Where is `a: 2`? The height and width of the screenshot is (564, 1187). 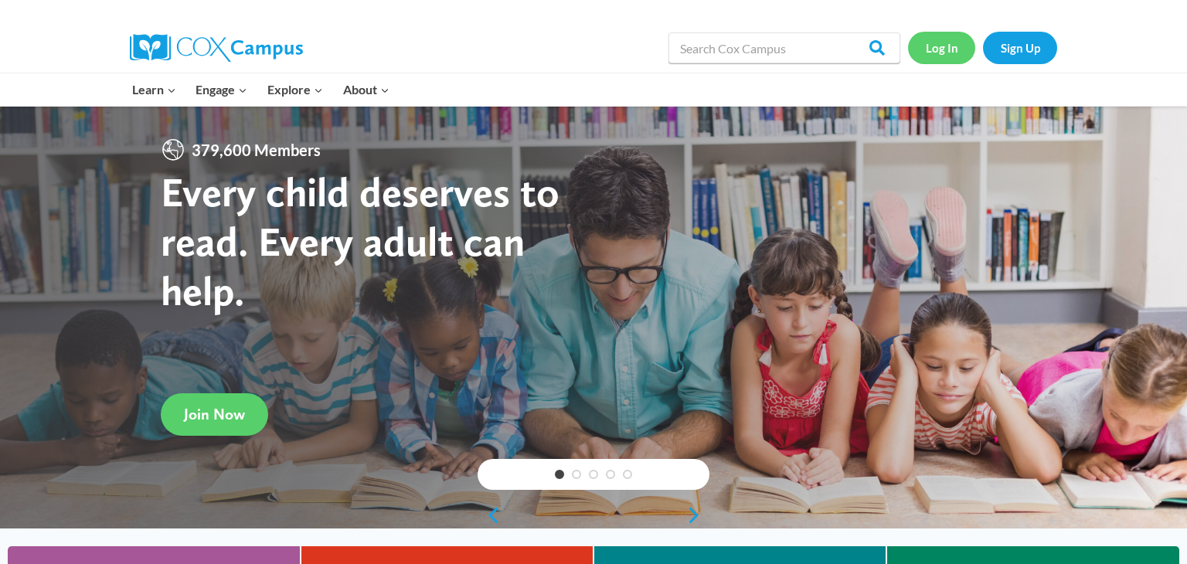 a: 2 is located at coordinates (577, 475).